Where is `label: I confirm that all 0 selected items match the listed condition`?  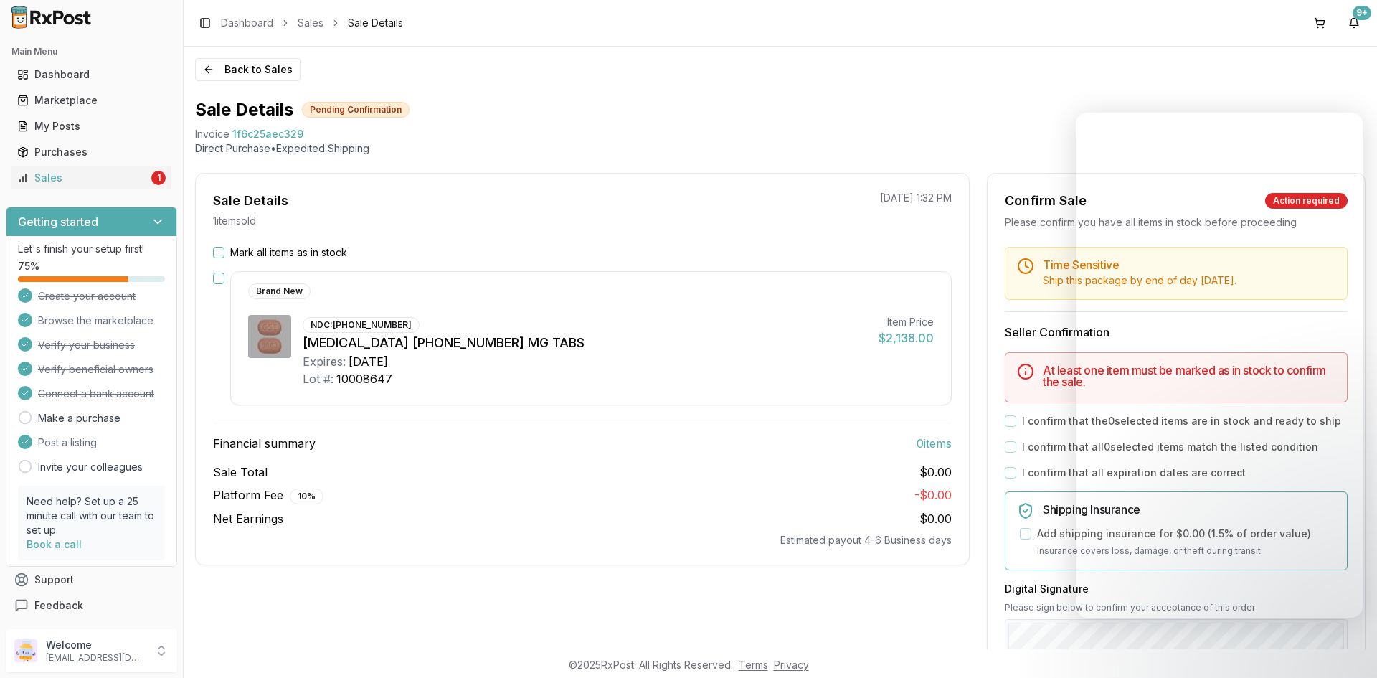 label: I confirm that all 0 selected items match the listed condition is located at coordinates (1170, 447).